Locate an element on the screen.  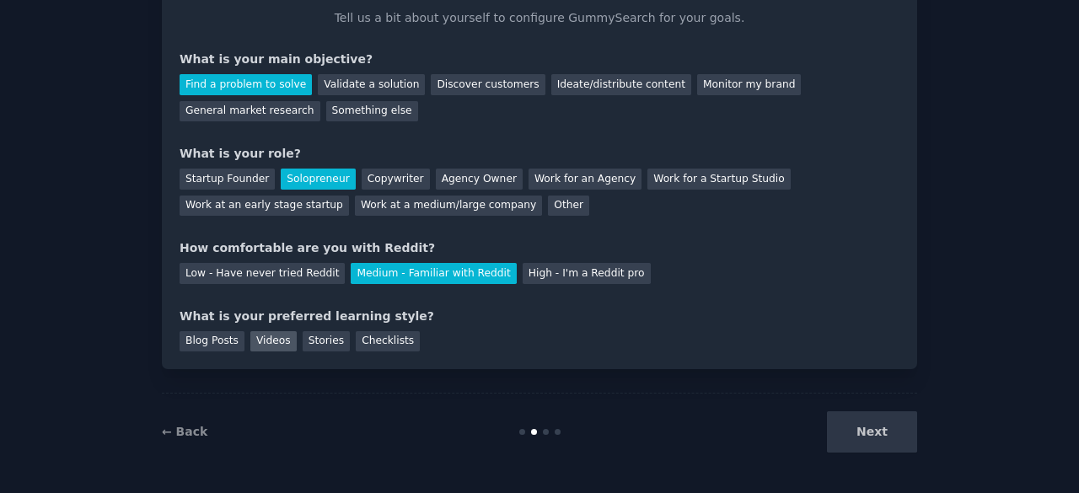
div: What is your main objective? is located at coordinates (539, 59).